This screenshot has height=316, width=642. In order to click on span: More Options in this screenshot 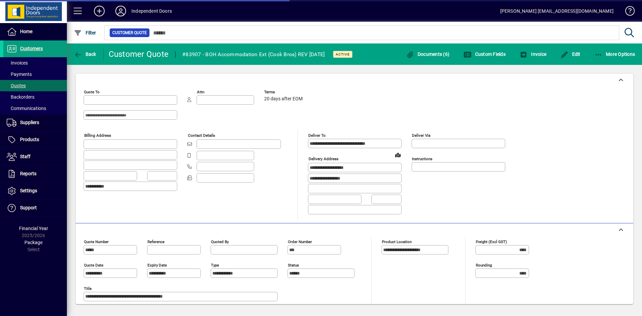, I will do `click(615, 54)`.